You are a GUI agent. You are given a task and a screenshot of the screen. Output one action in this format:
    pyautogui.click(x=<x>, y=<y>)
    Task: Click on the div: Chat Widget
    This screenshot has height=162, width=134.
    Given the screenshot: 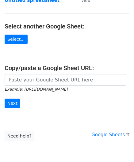 What is the action you would take?
    pyautogui.click(x=119, y=147)
    